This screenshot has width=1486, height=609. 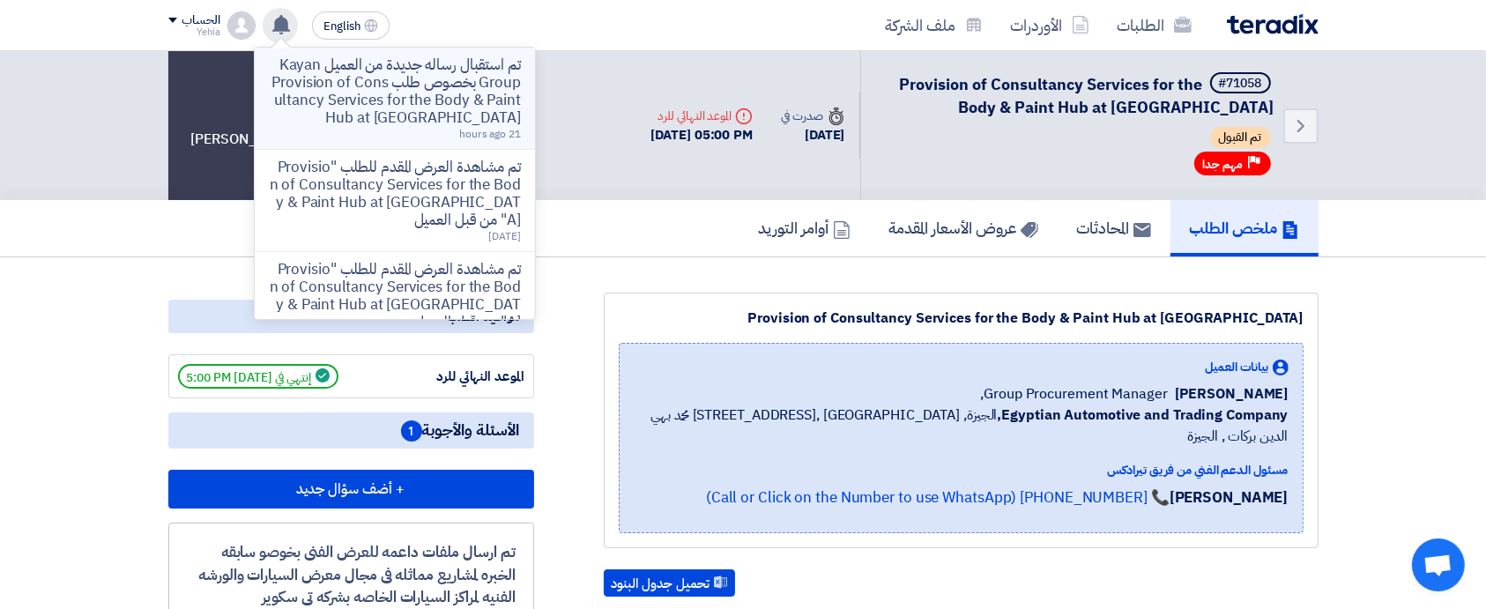 I want to click on div: صدرت في, so click(x=813, y=115).